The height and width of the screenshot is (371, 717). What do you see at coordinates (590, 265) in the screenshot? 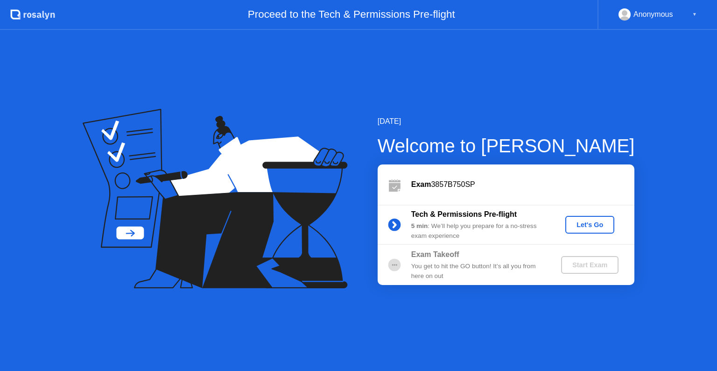
I see `div: Start Exam` at bounding box center [590, 265].